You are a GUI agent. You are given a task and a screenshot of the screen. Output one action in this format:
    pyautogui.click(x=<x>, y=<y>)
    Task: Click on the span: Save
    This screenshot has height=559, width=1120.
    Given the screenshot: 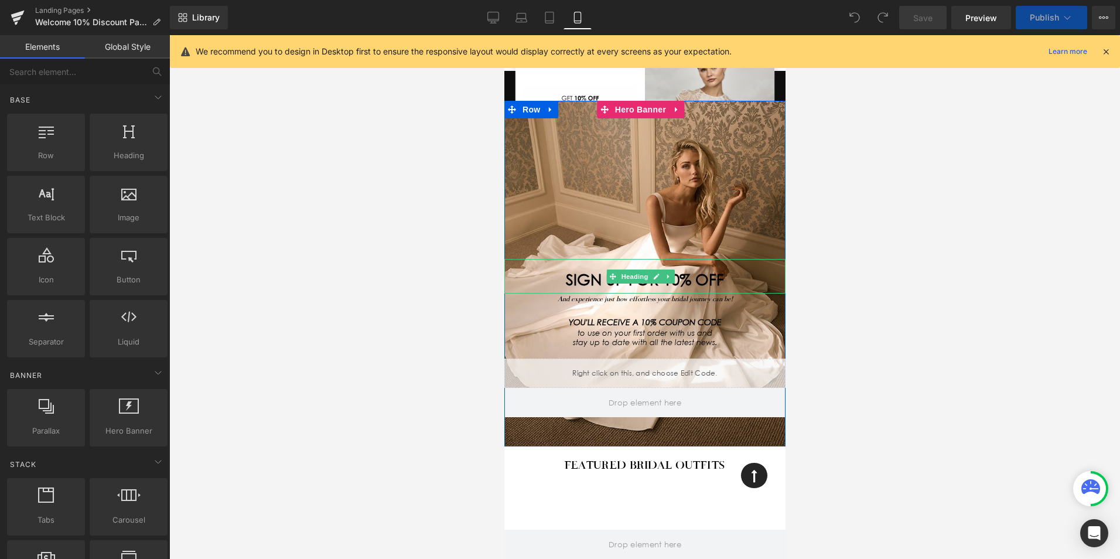 What is the action you would take?
    pyautogui.click(x=923, y=18)
    